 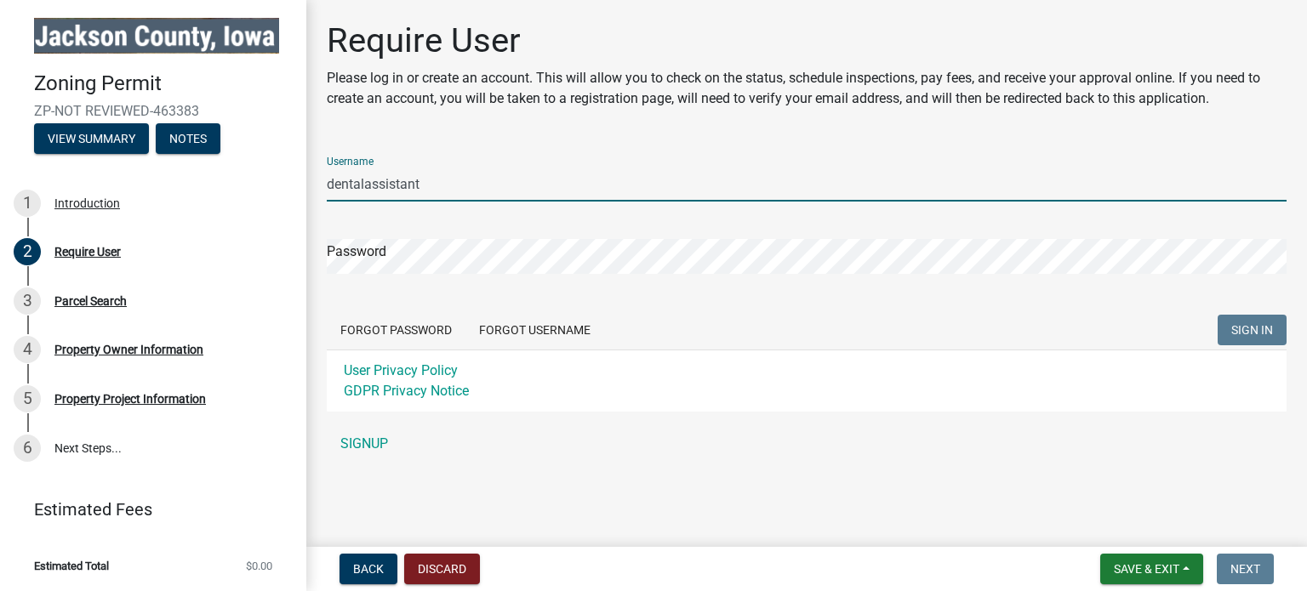 I want to click on div: Parcel Search, so click(x=90, y=301).